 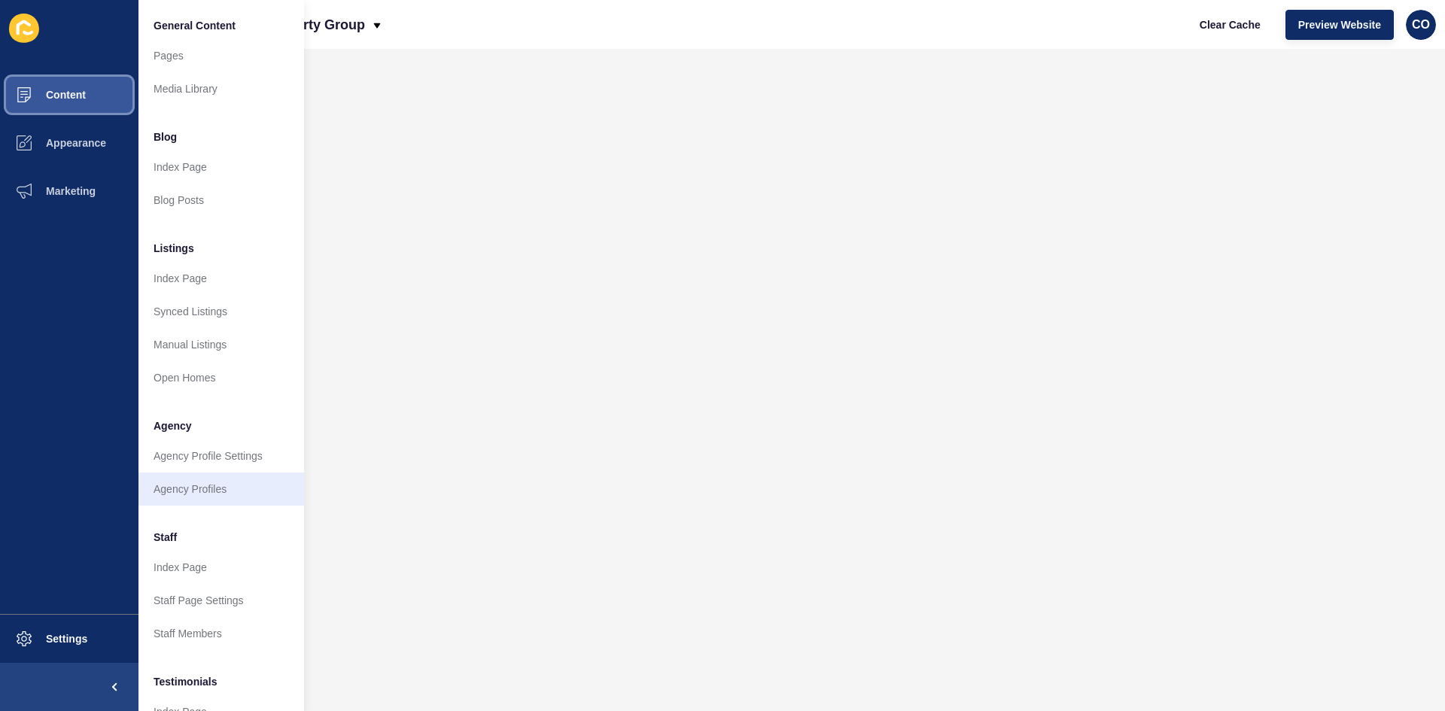 I want to click on span: Listings, so click(x=174, y=248).